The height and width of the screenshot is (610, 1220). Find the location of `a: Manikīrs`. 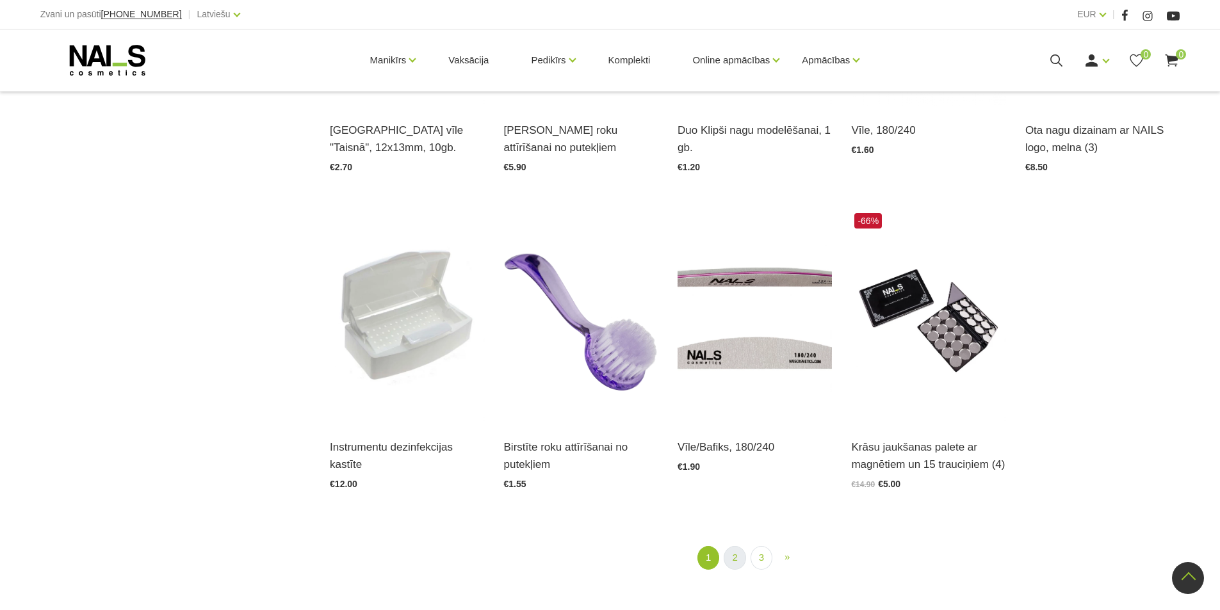

a: Manikīrs is located at coordinates (388, 60).